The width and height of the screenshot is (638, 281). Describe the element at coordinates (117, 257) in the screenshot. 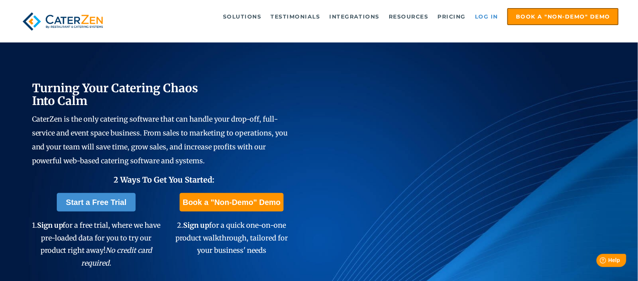

I see `em: No credit card required.` at that location.